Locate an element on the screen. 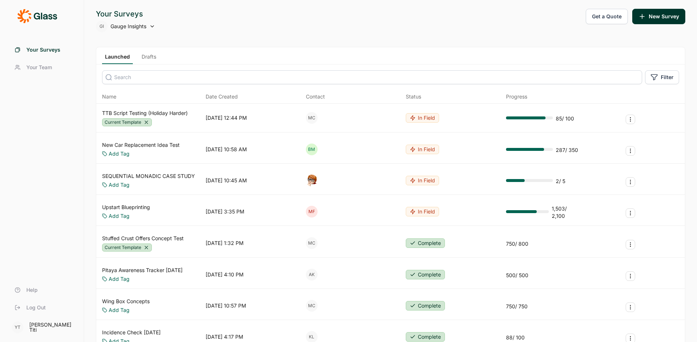 Image resolution: width=697 pixels, height=342 pixels. span: Help is located at coordinates (32, 290).